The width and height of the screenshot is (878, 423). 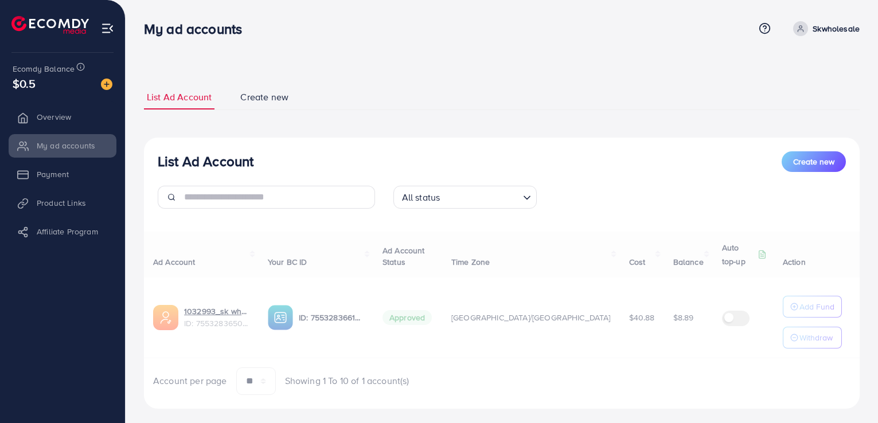 I want to click on h3: My ad accounts, so click(x=197, y=29).